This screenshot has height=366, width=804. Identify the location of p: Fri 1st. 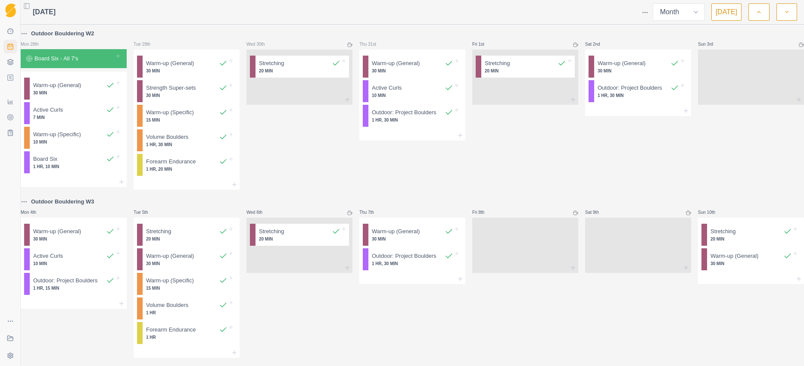
(485, 44).